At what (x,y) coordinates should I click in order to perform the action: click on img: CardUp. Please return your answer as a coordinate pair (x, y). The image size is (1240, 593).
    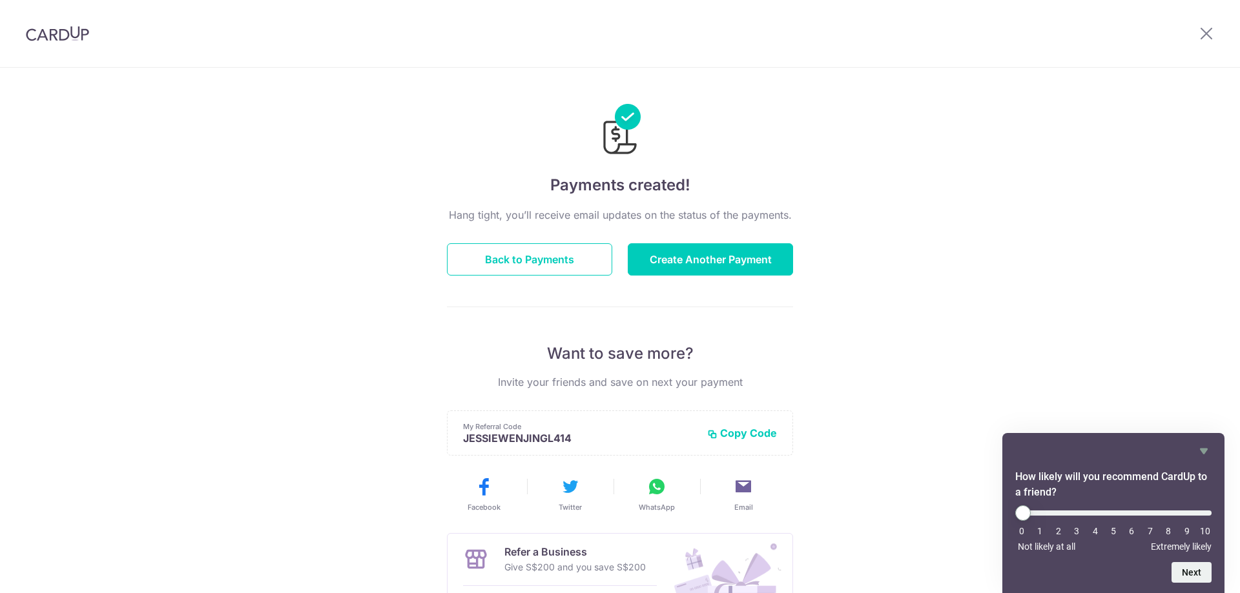
    Looking at the image, I should click on (57, 34).